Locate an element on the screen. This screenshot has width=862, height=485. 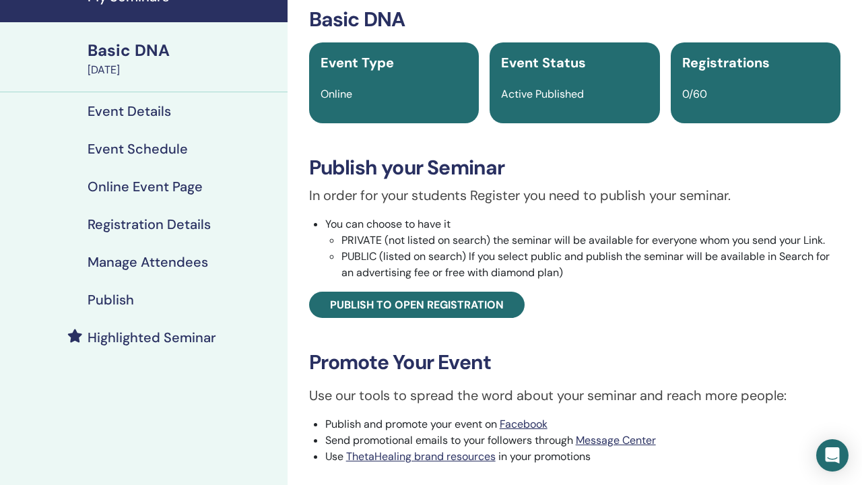
p: In order for your students Register you need to publish your seminar. is located at coordinates (574, 195).